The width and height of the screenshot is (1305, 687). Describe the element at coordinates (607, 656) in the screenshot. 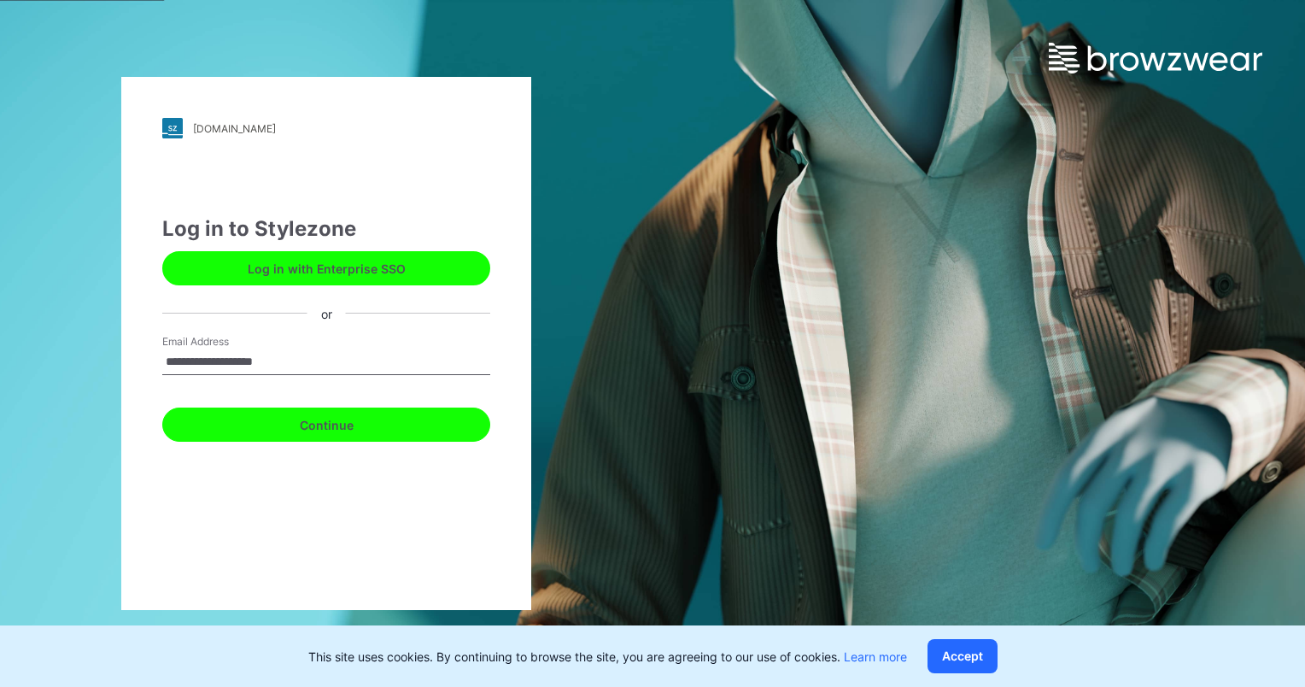

I see `p: This site uses cookies. By continuing to browse the site, you are agreeing to our use of cookies.` at that location.